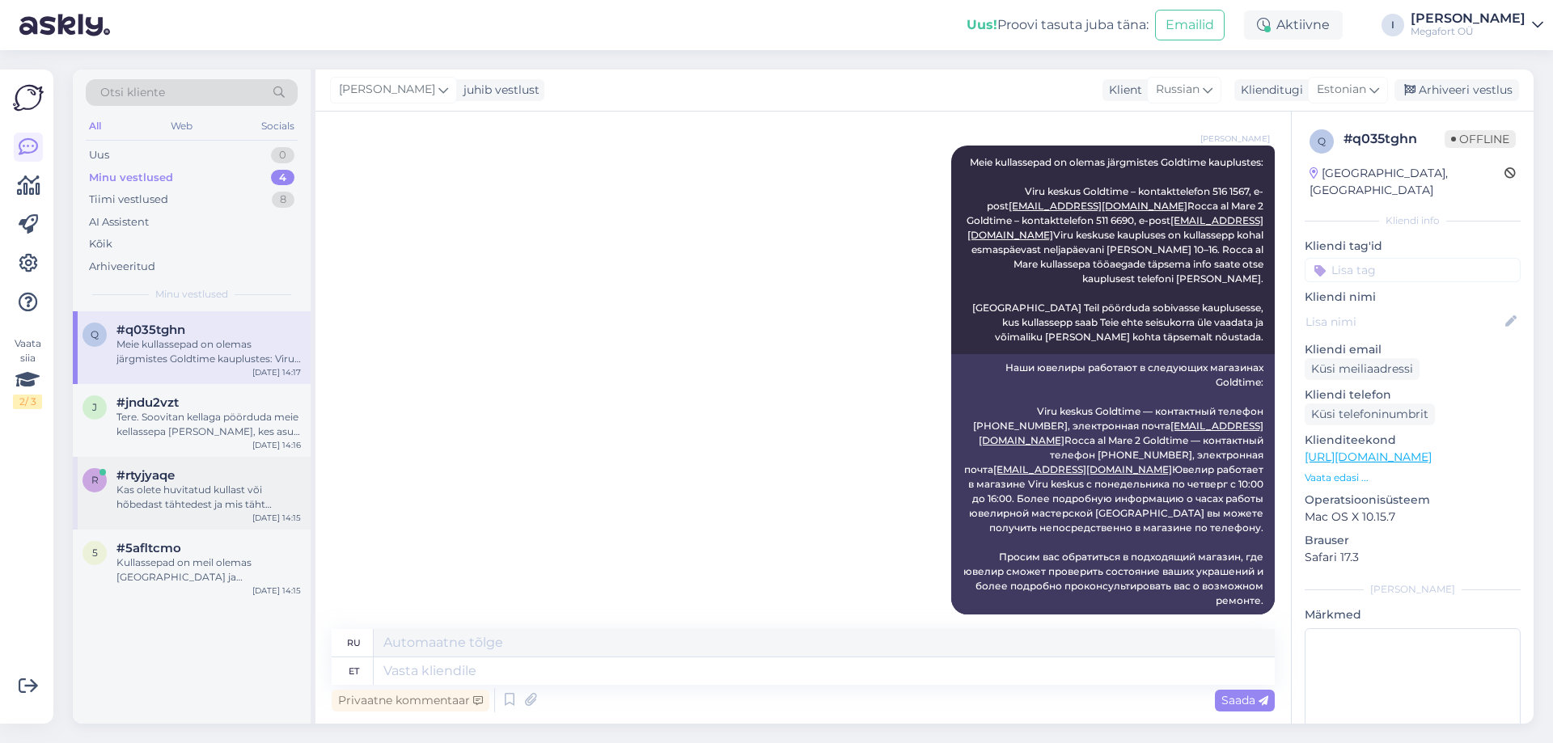 This screenshot has height=743, width=1553. Describe the element at coordinates (181, 126) in the screenshot. I see `div: Web` at that location.